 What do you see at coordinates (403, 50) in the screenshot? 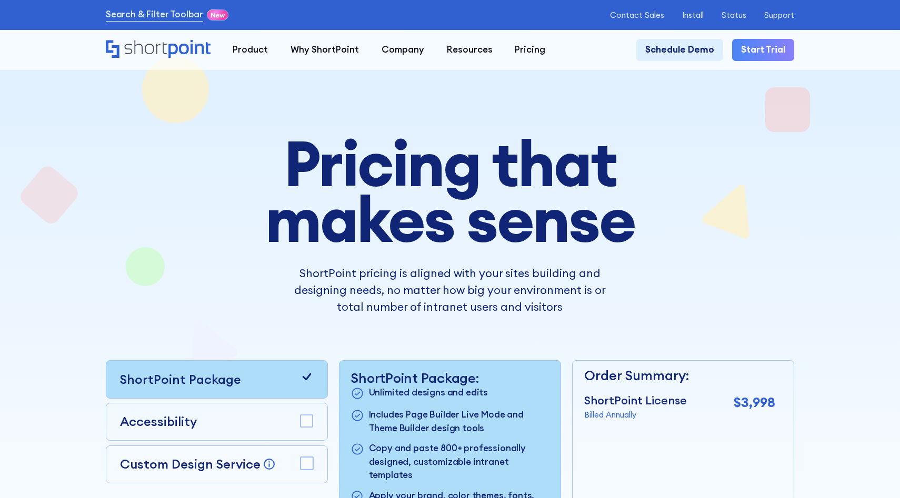
I see `a: Company` at bounding box center [403, 50].